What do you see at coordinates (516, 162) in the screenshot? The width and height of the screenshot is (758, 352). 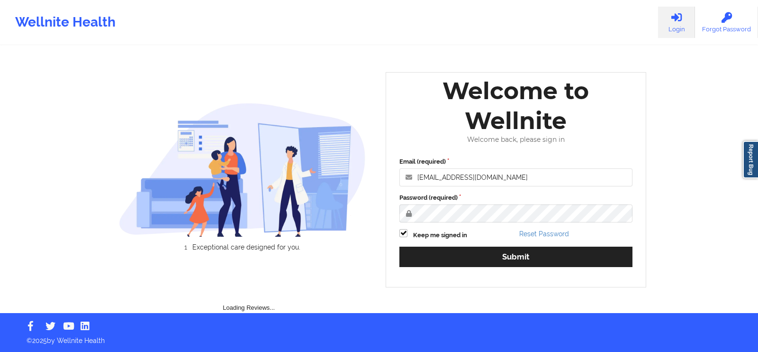 I see `label: Email (required)` at bounding box center [516, 162].